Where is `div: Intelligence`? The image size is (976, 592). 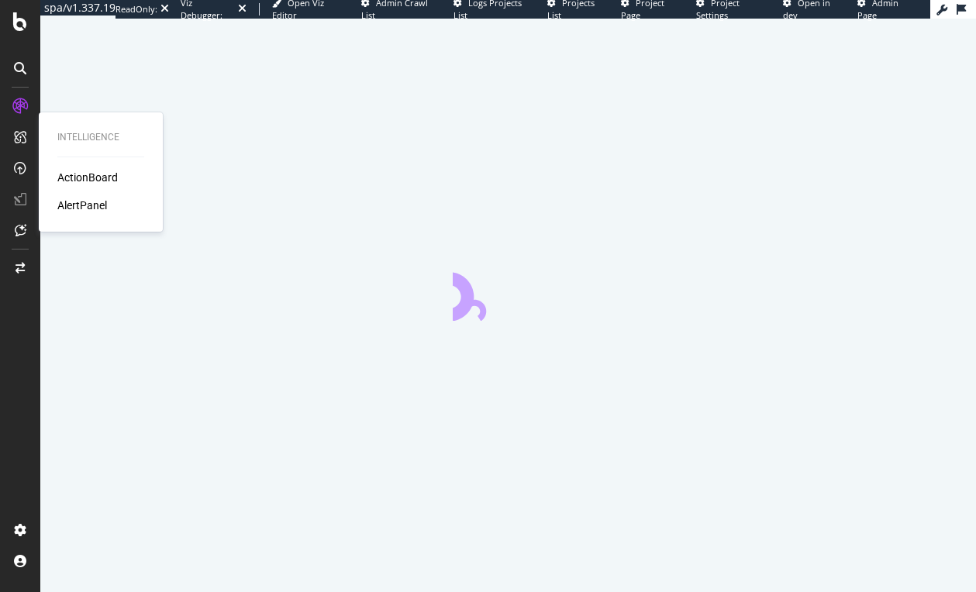
div: Intelligence is located at coordinates (101, 137).